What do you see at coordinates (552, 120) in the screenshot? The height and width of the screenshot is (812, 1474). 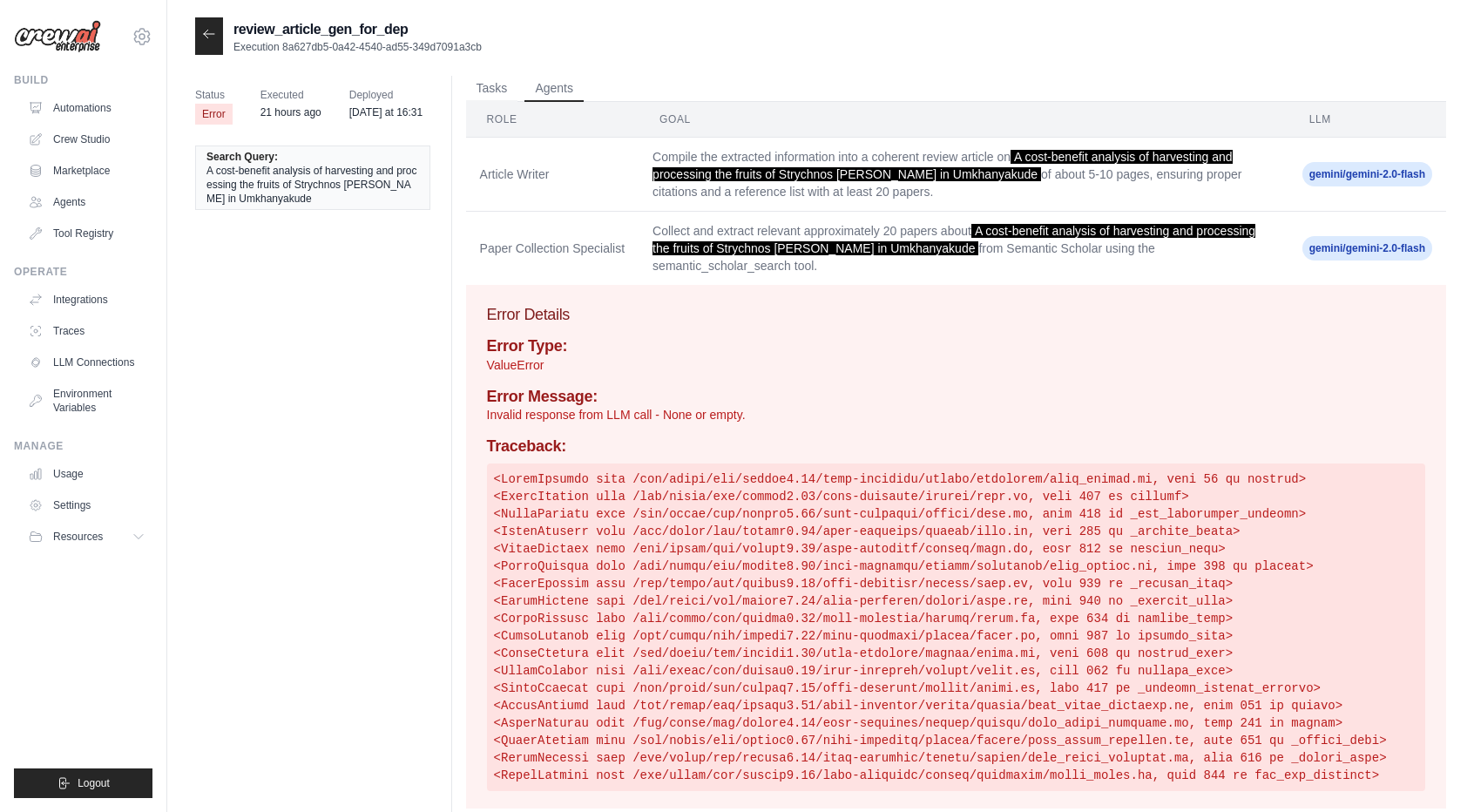 I see `th: Role` at bounding box center [552, 120].